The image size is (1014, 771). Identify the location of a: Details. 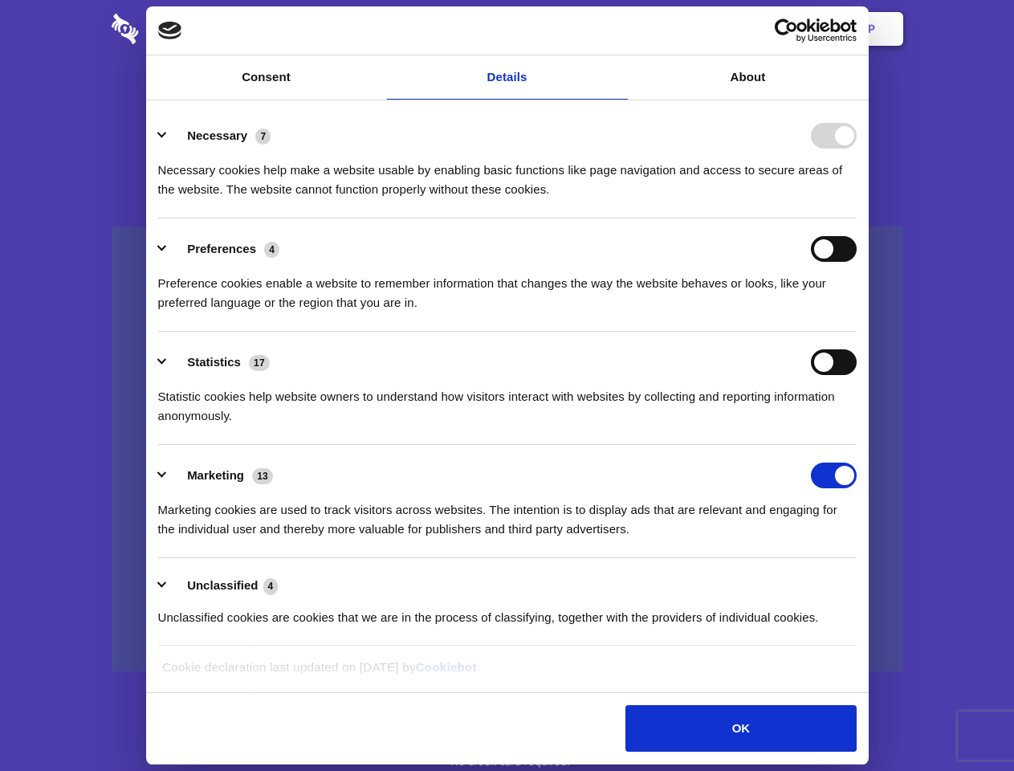
(507, 77).